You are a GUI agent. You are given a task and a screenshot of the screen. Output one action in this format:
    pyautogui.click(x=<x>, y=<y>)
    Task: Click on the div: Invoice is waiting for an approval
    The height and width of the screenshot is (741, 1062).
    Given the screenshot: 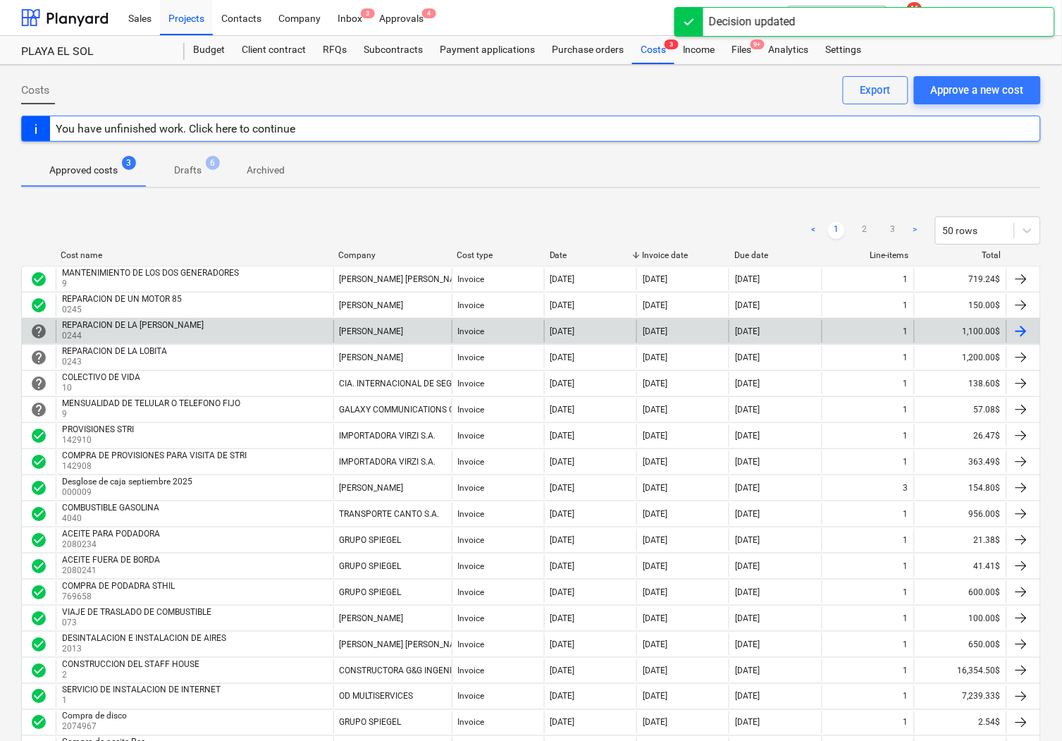 What is the action you would take?
    pyautogui.click(x=39, y=331)
    